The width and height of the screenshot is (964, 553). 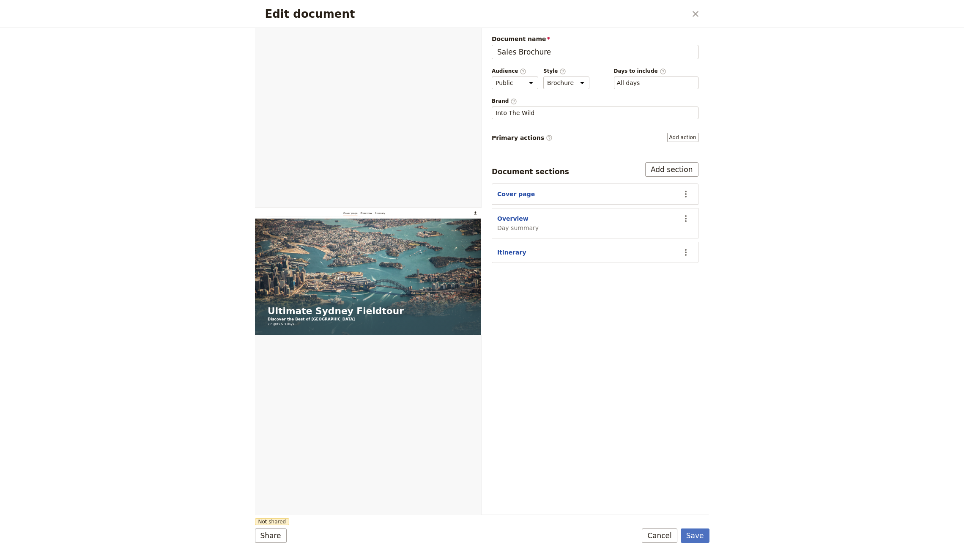 What do you see at coordinates (656, 71) in the screenshot?
I see `span: Days to include` at bounding box center [656, 71].